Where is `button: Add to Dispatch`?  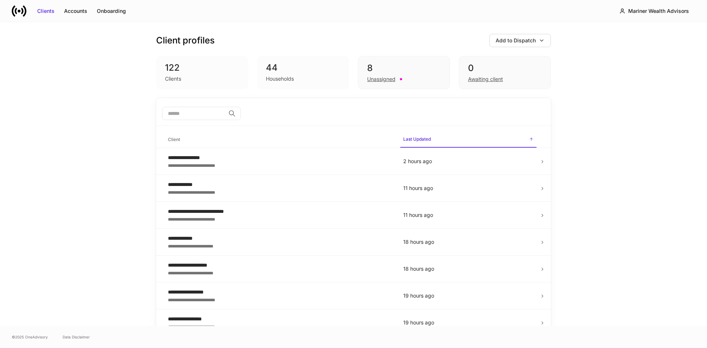 button: Add to Dispatch is located at coordinates (520, 40).